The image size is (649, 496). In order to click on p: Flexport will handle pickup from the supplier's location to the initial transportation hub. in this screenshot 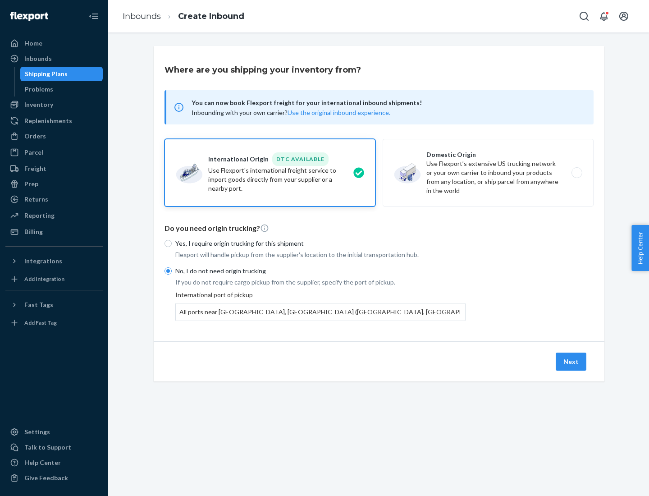, I will do `click(321, 255)`.